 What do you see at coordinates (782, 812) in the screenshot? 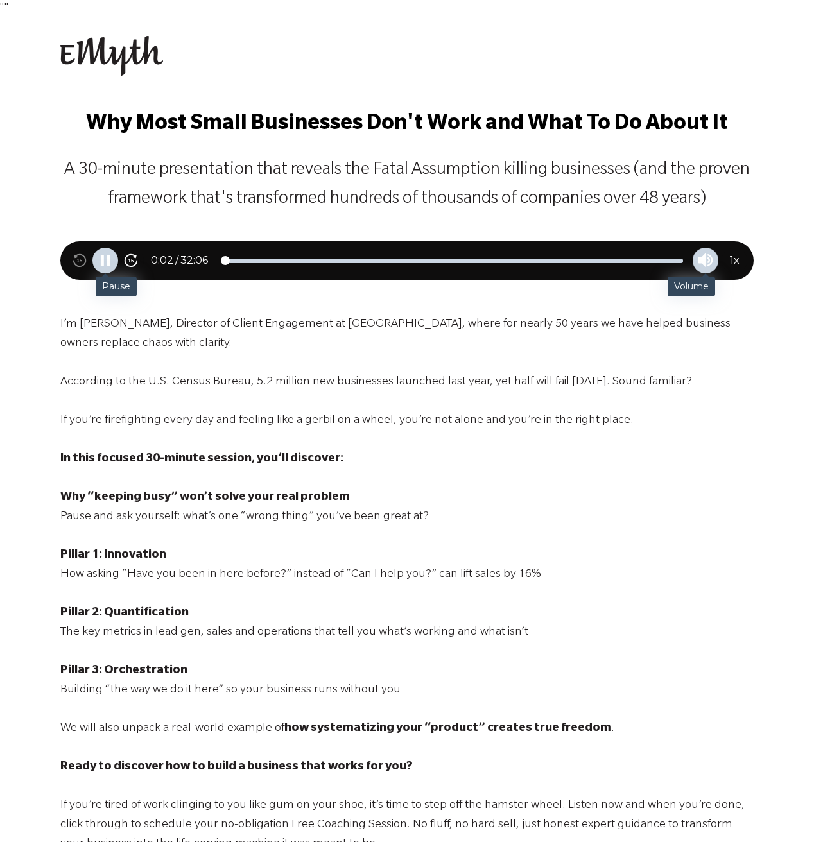
I see `div: Chat Widget` at bounding box center [782, 812].